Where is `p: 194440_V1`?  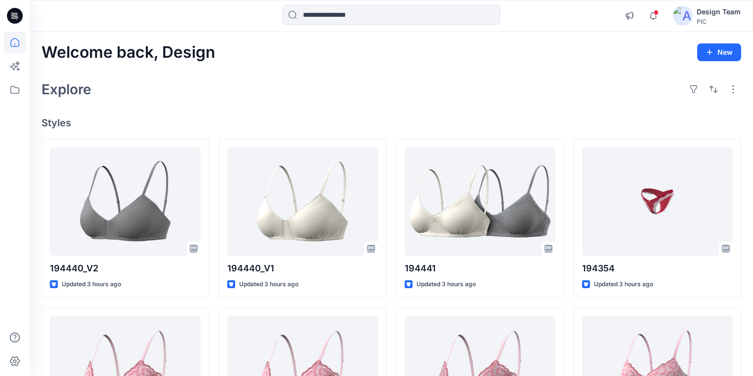
p: 194440_V1 is located at coordinates (302, 269).